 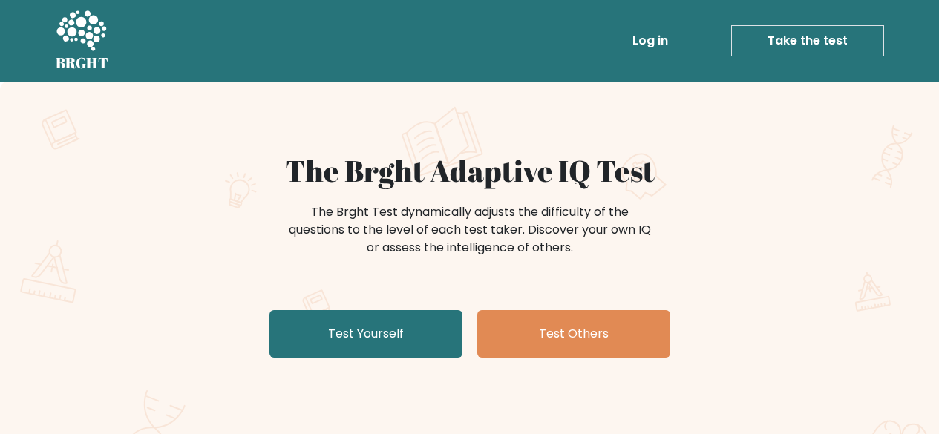 I want to click on a: Test Yourself, so click(x=366, y=334).